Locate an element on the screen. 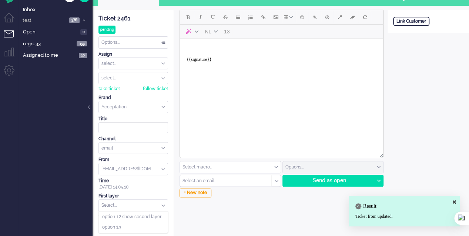 The width and height of the screenshot is (469, 236). button: Strikethrough is located at coordinates (226, 17).